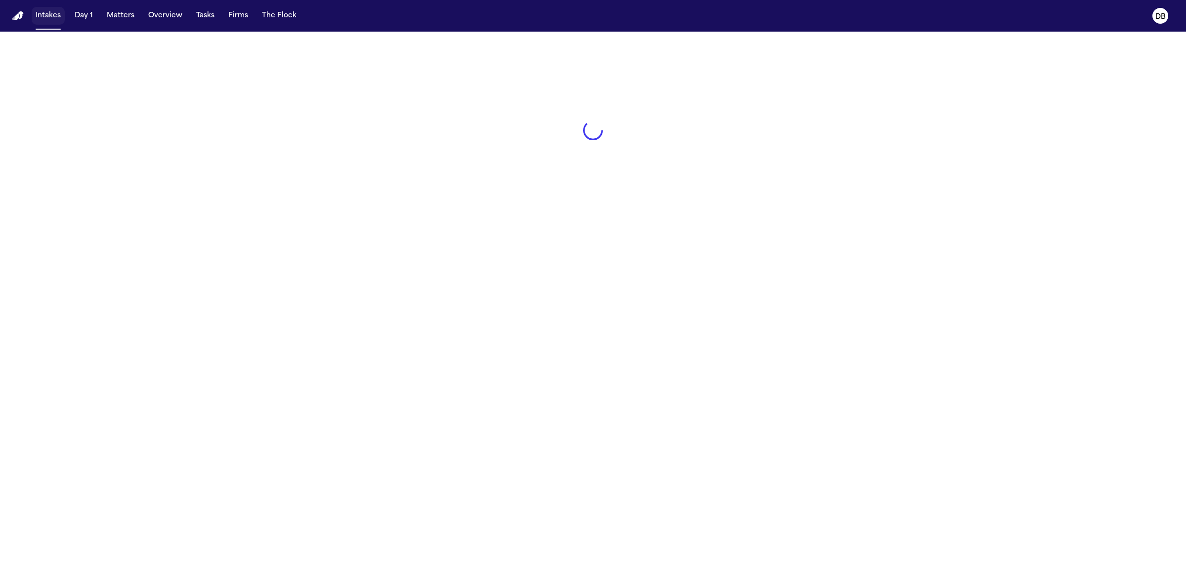  I want to click on a: The Flock, so click(279, 16).